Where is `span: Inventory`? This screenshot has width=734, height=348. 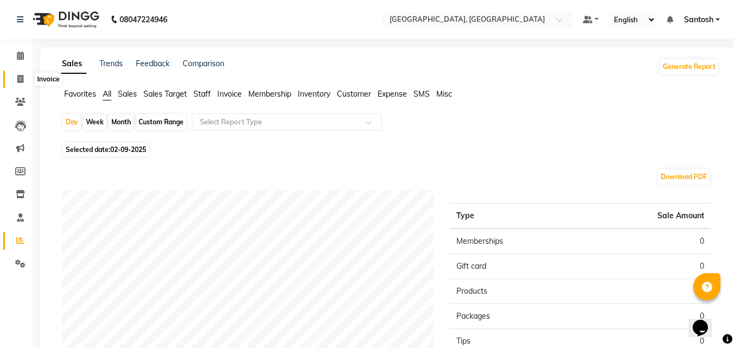 span: Inventory is located at coordinates (314, 94).